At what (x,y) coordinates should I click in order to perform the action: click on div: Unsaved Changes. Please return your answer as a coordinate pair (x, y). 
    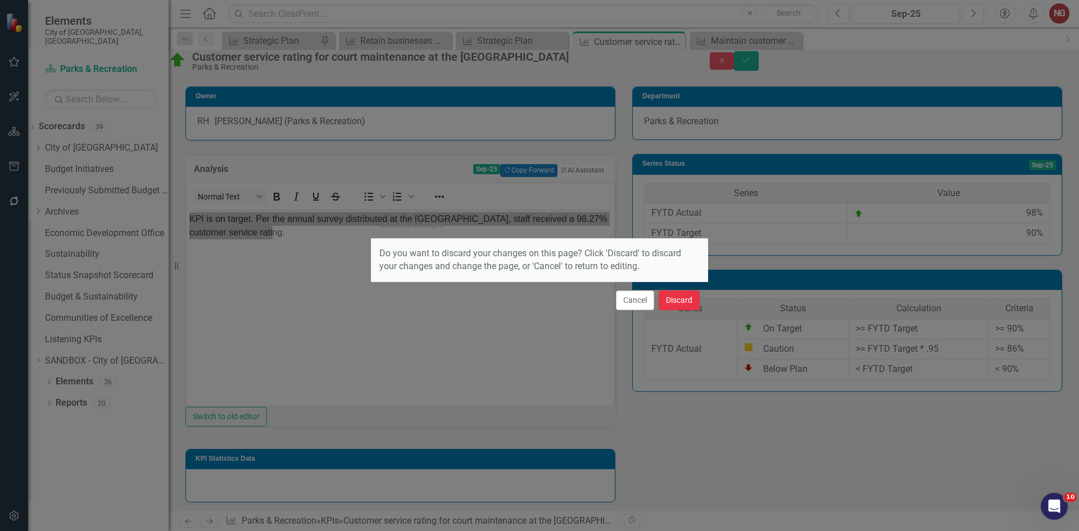
    Looking at the image, I should click on (411, 225).